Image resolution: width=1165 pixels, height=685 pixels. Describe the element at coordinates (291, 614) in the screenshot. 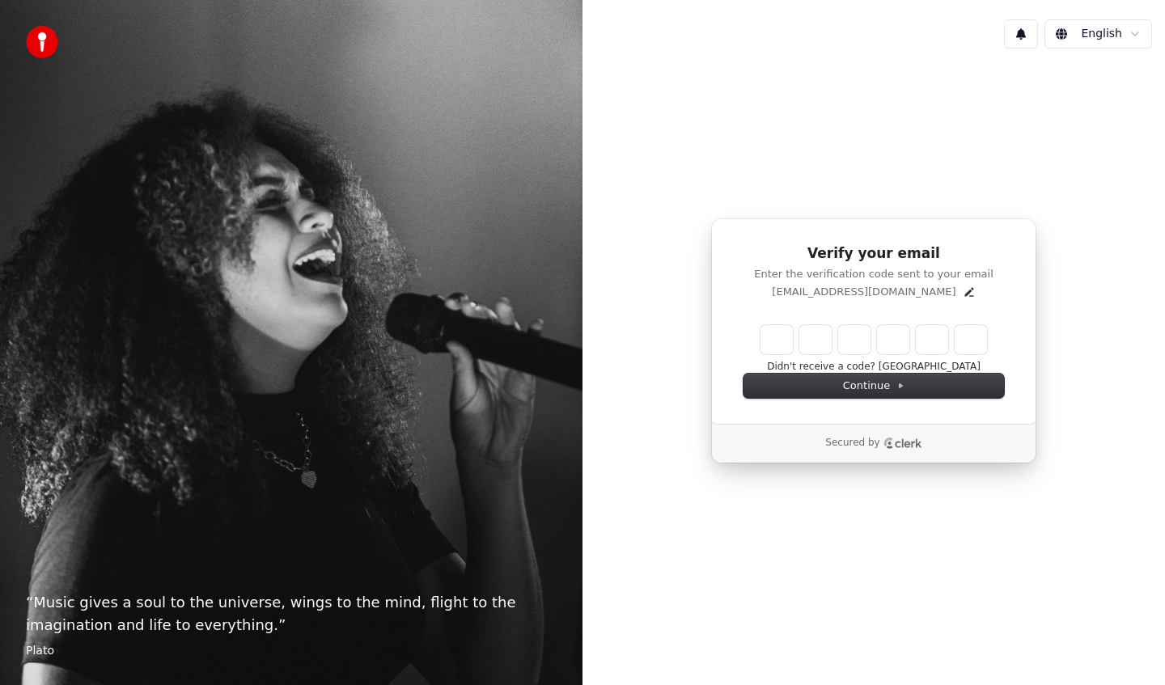

I see `p: “ Music gives a soul to the universe, wings to the mind, flight to the imagination and life to ev...` at that location.